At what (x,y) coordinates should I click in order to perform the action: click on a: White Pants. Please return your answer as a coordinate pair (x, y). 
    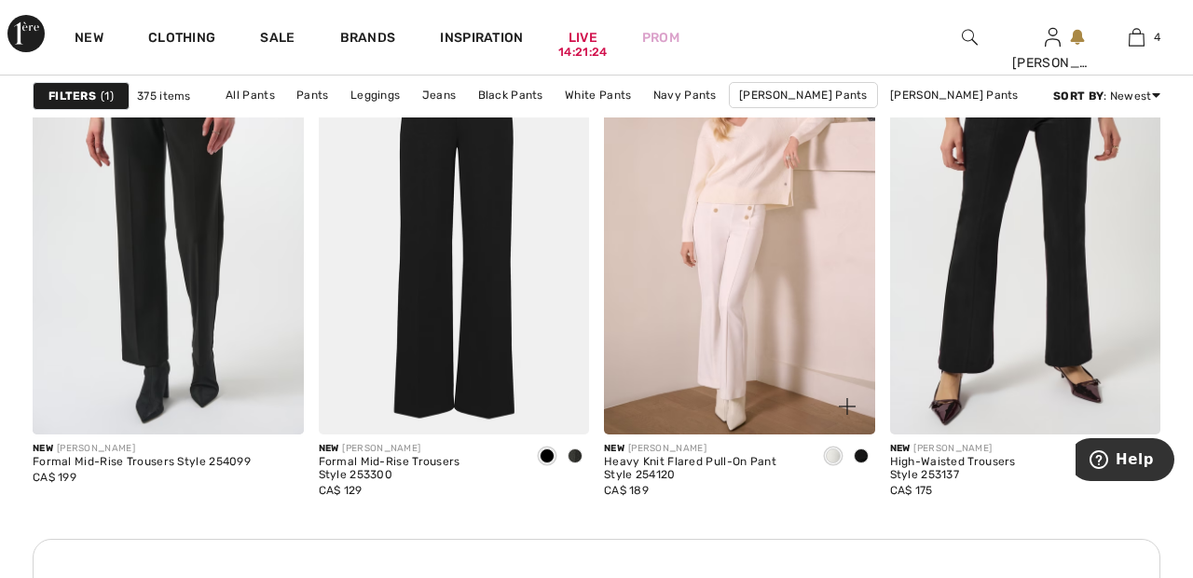
    Looking at the image, I should click on (597, 95).